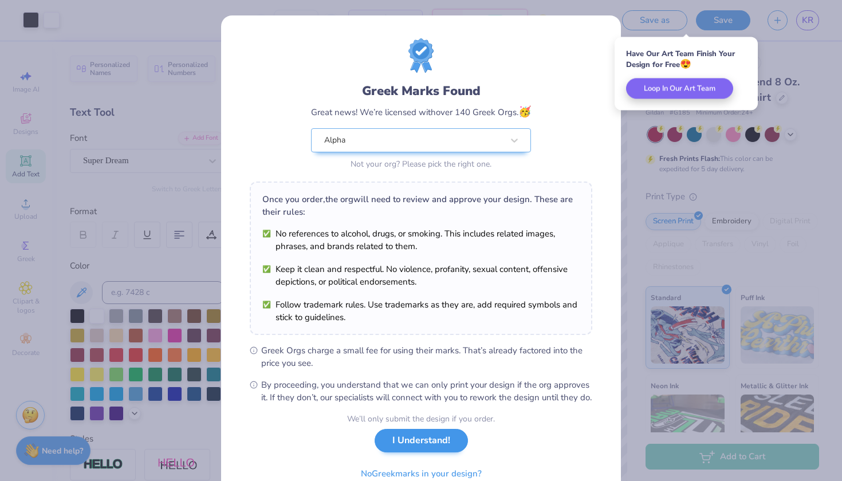 Image resolution: width=842 pixels, height=481 pixels. Describe the element at coordinates (421, 164) in the screenshot. I see `div: Not your org? Please pick the right one.` at that location.